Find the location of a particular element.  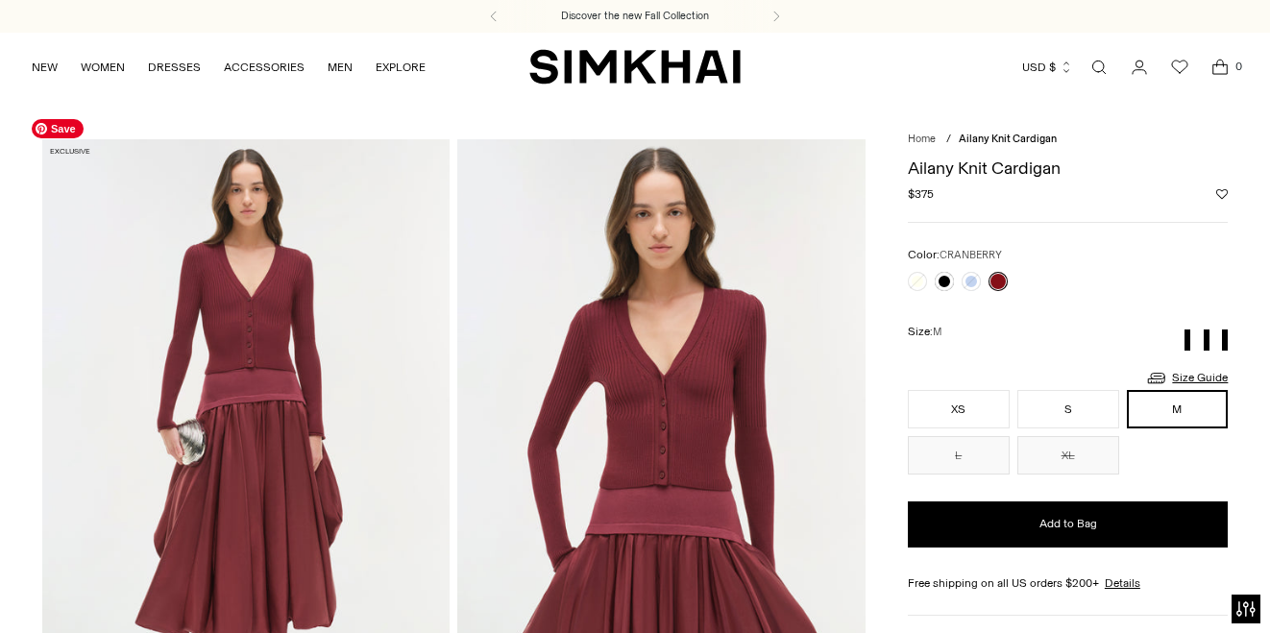

a: ACCESSORIES is located at coordinates (264, 67).